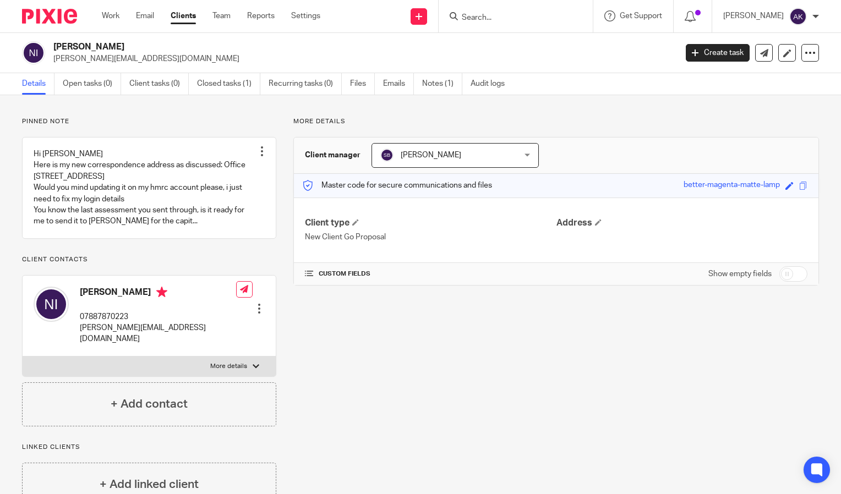  Describe the element at coordinates (162, 292) in the screenshot. I see `i: Primary` at that location.